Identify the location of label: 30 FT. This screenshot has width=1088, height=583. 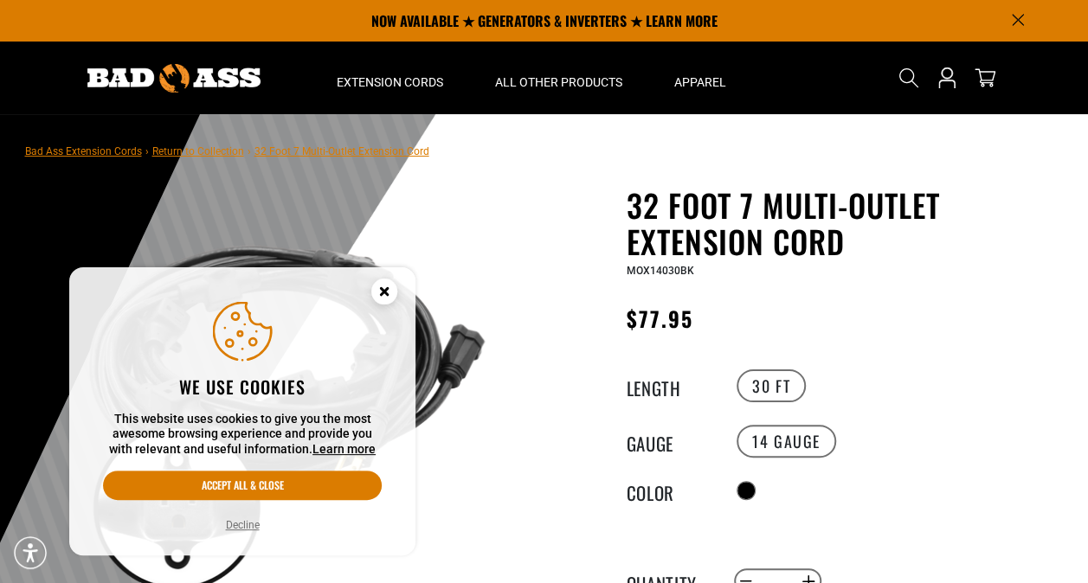
(771, 386).